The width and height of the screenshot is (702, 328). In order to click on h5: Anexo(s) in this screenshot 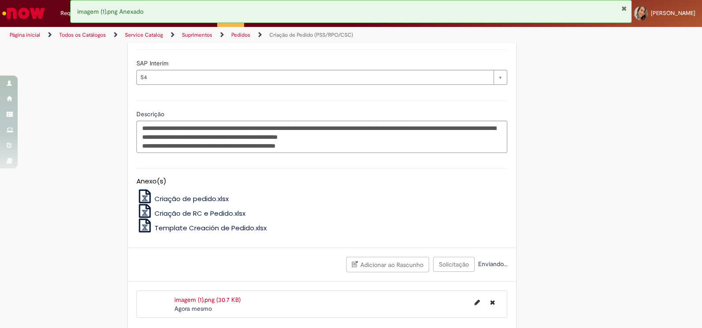, I will do `click(322, 181)`.